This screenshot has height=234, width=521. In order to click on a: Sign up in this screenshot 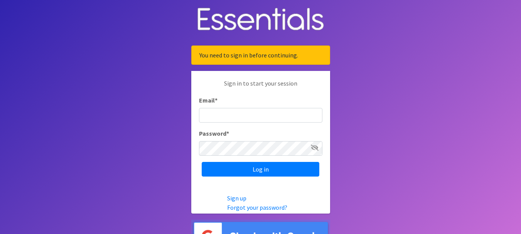, I will do `click(237, 198)`.